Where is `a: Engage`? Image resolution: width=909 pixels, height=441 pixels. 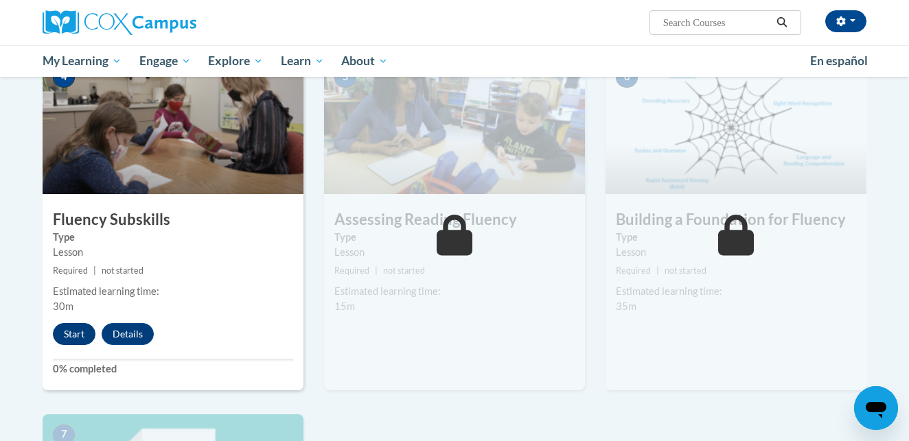 a: Engage is located at coordinates (165, 61).